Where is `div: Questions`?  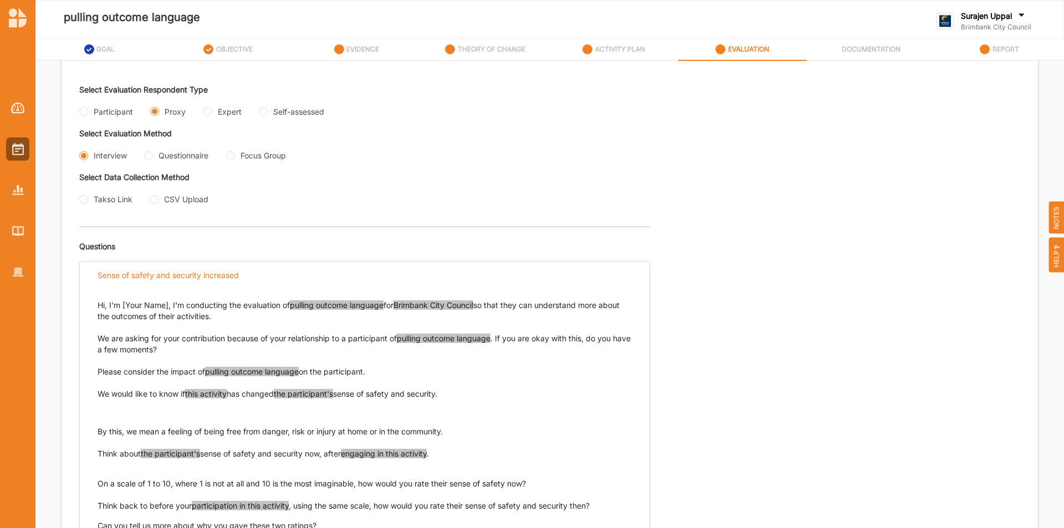
div: Questions is located at coordinates (365, 239).